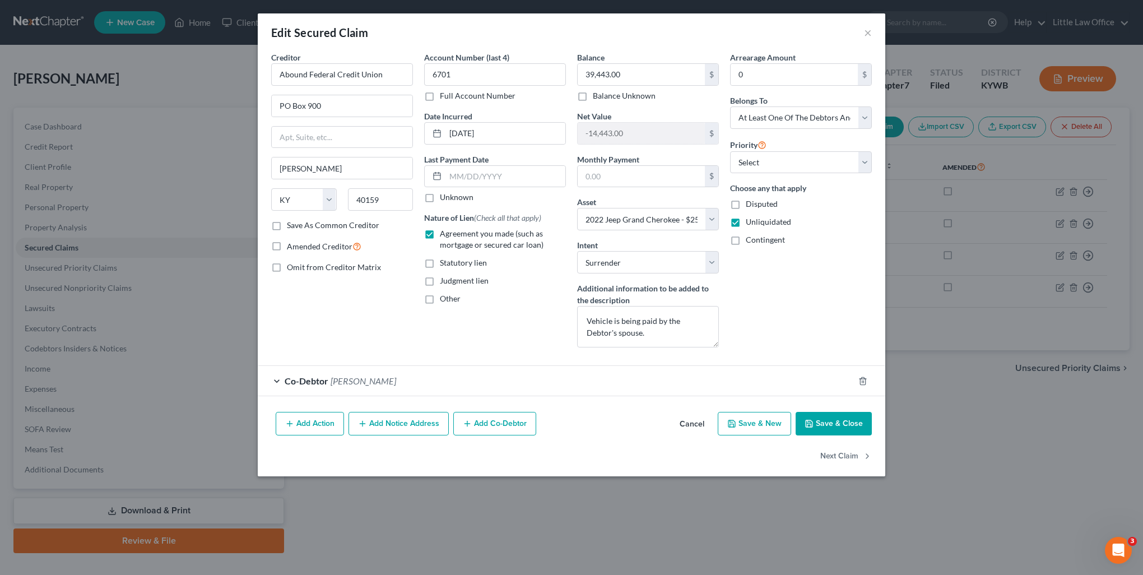 The image size is (1143, 575). What do you see at coordinates (310, 424) in the screenshot?
I see `button: Add Action` at bounding box center [310, 424].